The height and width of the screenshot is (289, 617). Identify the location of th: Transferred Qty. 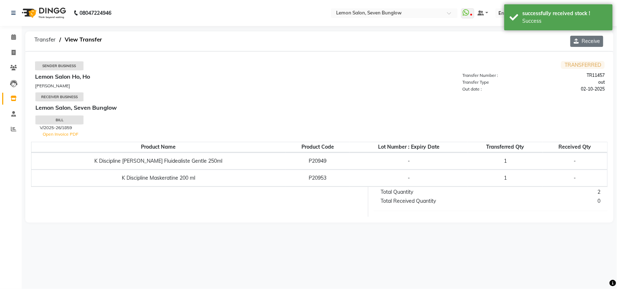
(505, 147).